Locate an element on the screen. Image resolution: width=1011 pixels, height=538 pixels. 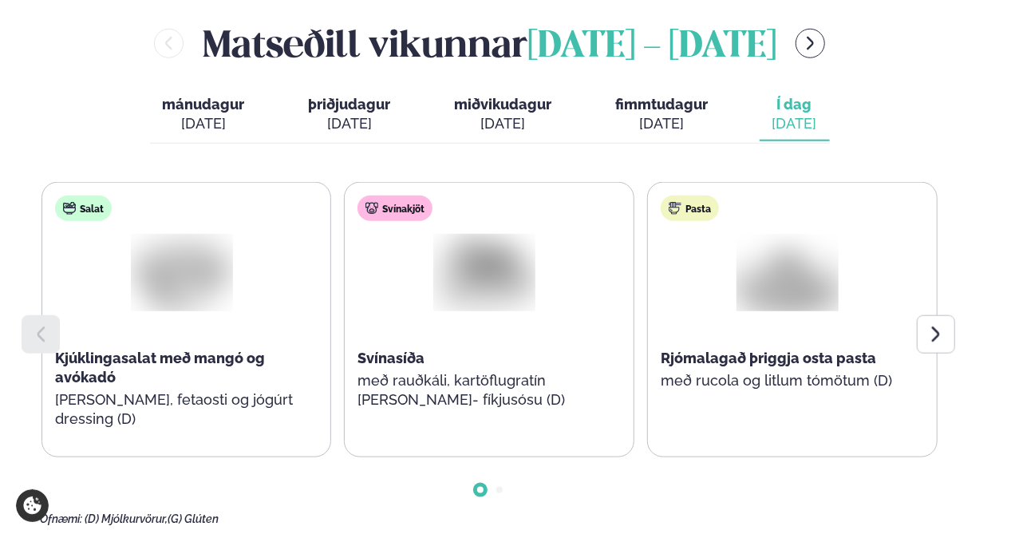
img: Salad.png is located at coordinates (182, 270).